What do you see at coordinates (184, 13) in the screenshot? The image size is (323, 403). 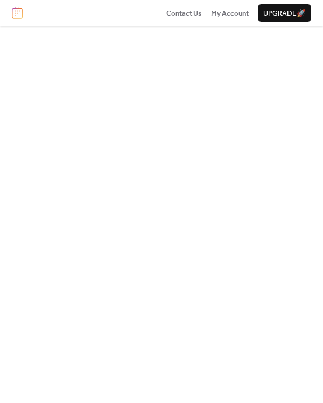 I see `span: Contact Us` at bounding box center [184, 13].